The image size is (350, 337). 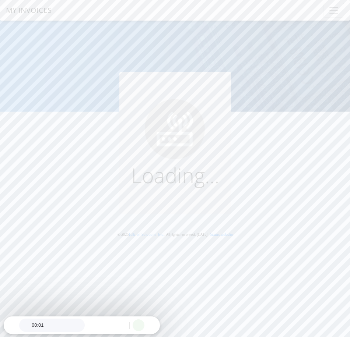 I want to click on a: Status website, so click(x=221, y=235).